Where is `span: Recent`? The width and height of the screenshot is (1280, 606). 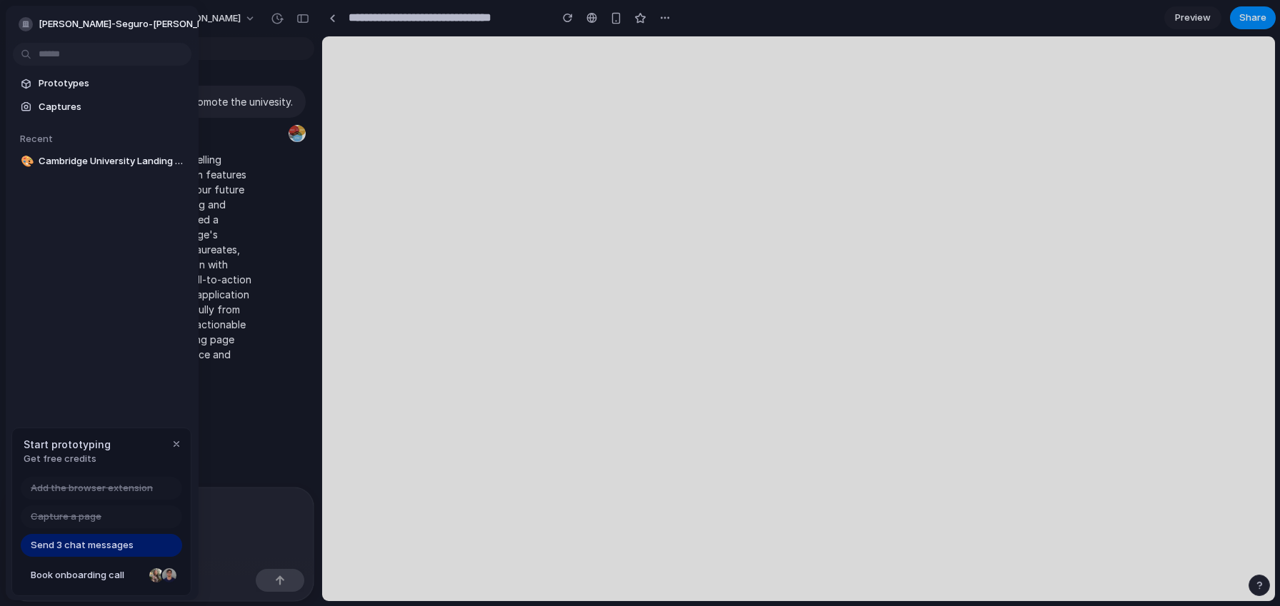
span: Recent is located at coordinates (36, 139).